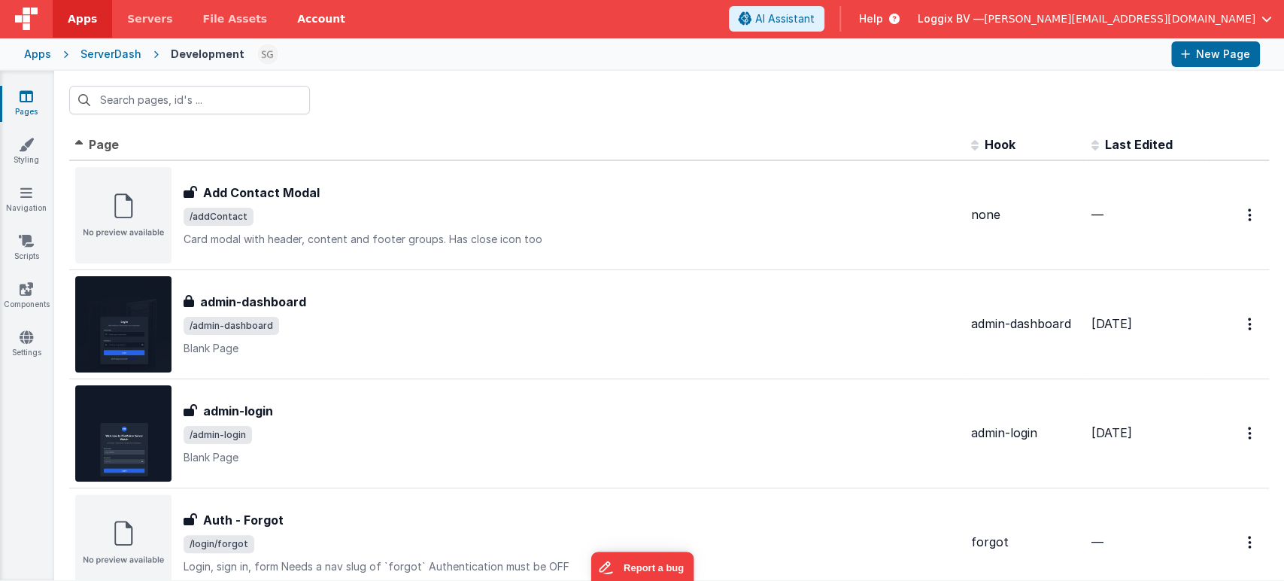  I want to click on h3: Auth - Forgot, so click(243, 520).